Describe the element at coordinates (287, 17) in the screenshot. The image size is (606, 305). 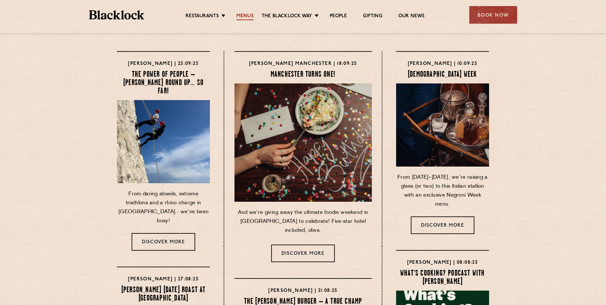
I see `a: The Blacklock Way` at that location.